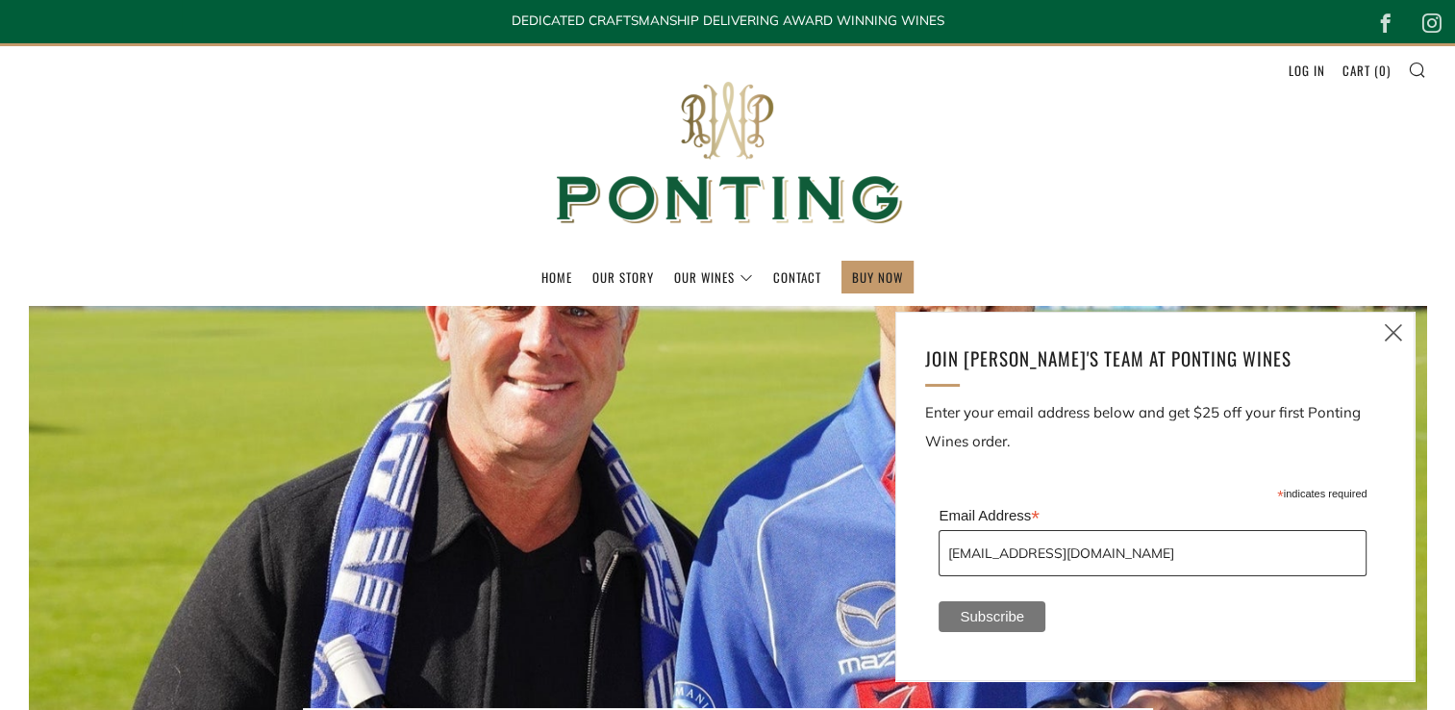 The image size is (1455, 710). I want to click on a: BUY NOW, so click(877, 277).